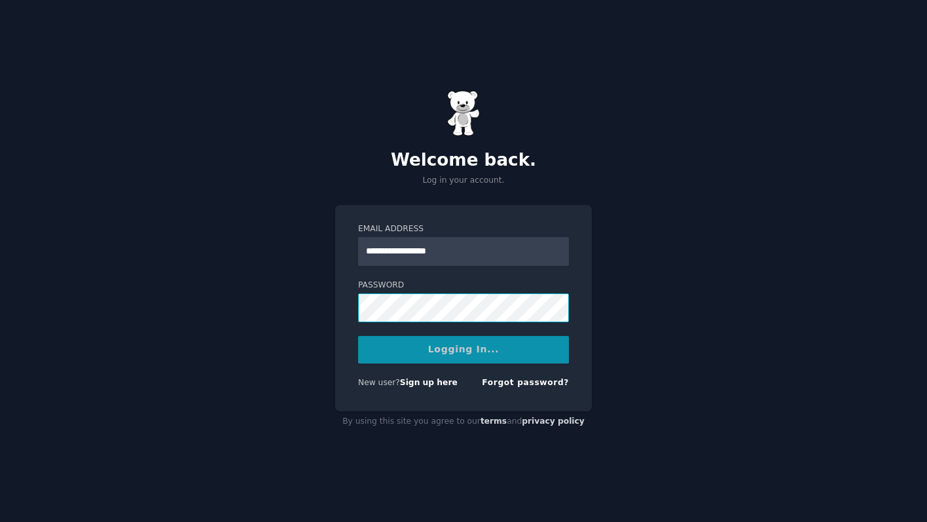 The width and height of the screenshot is (927, 522). Describe the element at coordinates (464, 160) in the screenshot. I see `h2: Welcome back.` at that location.